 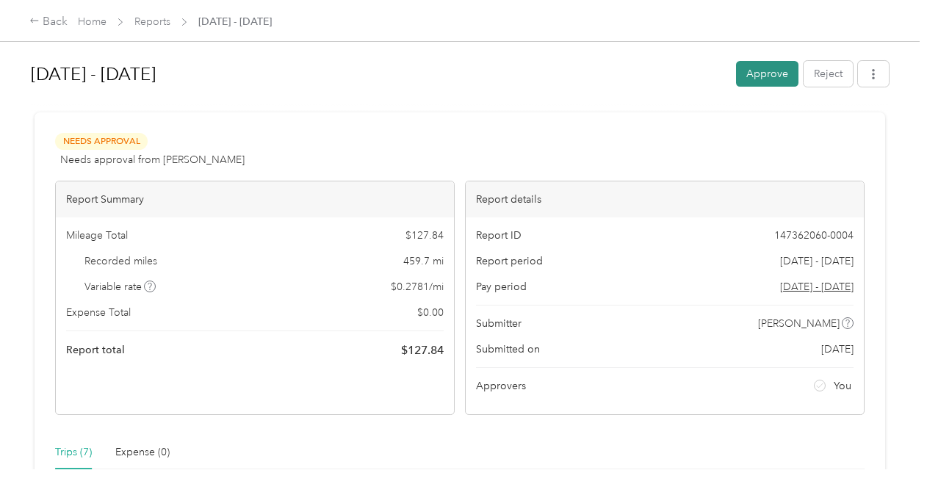 I want to click on div: Trips (7), so click(x=73, y=452).